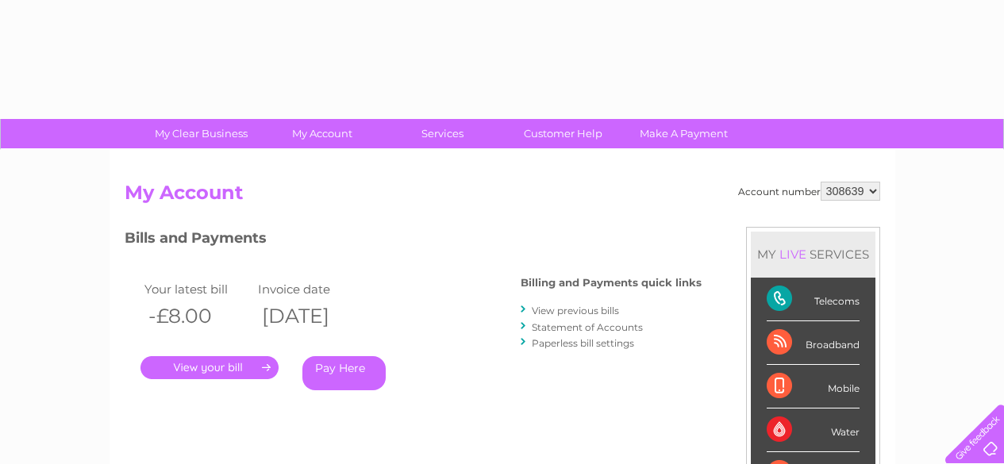 This screenshot has height=464, width=1004. Describe the element at coordinates (813, 299) in the screenshot. I see `div: Telecoms` at that location.